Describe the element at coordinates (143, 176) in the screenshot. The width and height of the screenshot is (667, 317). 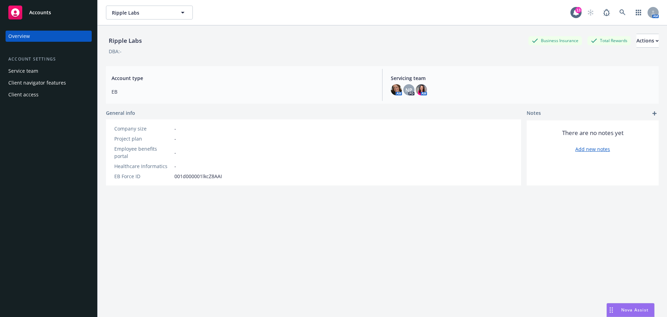
I see `div: EB Force ID` at that location.